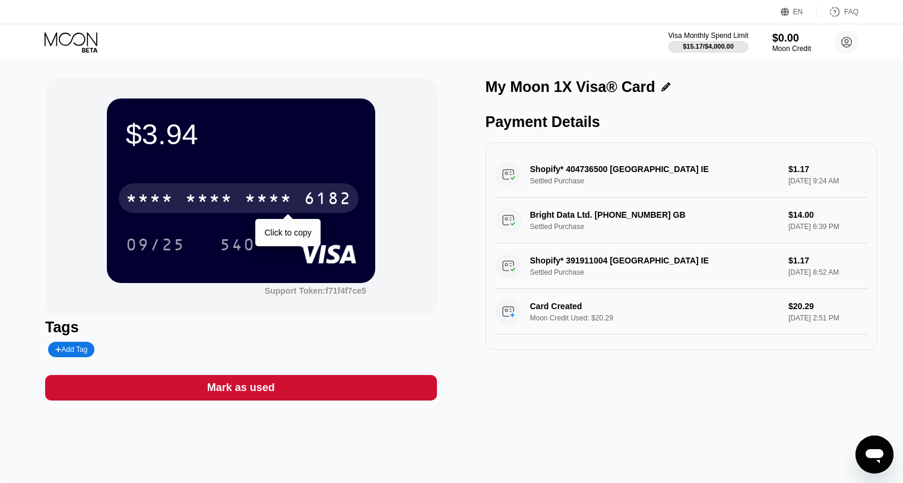  Describe the element at coordinates (570, 87) in the screenshot. I see `div: My Moon 1X Visa® Card` at that location.